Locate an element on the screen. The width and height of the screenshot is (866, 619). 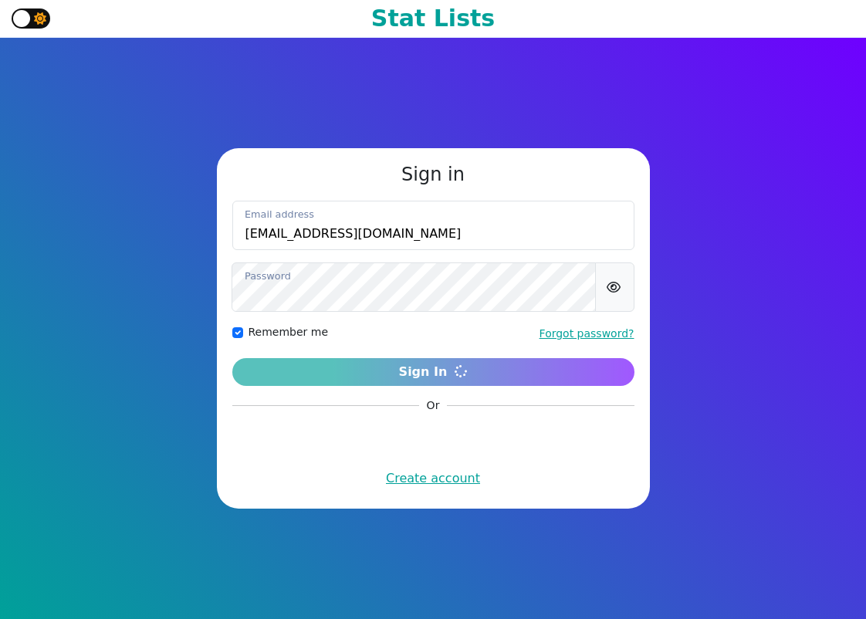
h3: Sign in is located at coordinates (433, 174).